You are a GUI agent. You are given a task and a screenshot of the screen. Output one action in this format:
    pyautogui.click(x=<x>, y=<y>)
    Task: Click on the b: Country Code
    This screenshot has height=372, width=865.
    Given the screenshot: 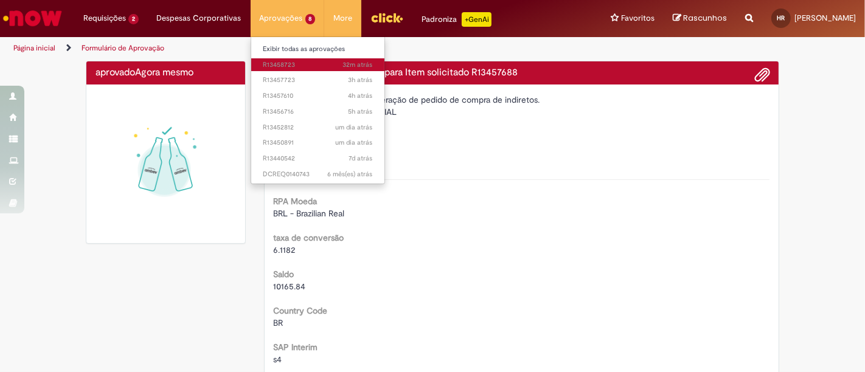 What is the action you would take?
    pyautogui.click(x=300, y=311)
    